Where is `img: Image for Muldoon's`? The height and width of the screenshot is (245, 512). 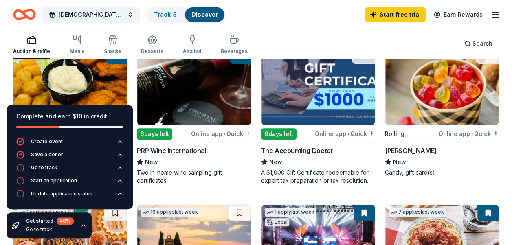 img: Image for Muldoon's is located at coordinates (70, 86).